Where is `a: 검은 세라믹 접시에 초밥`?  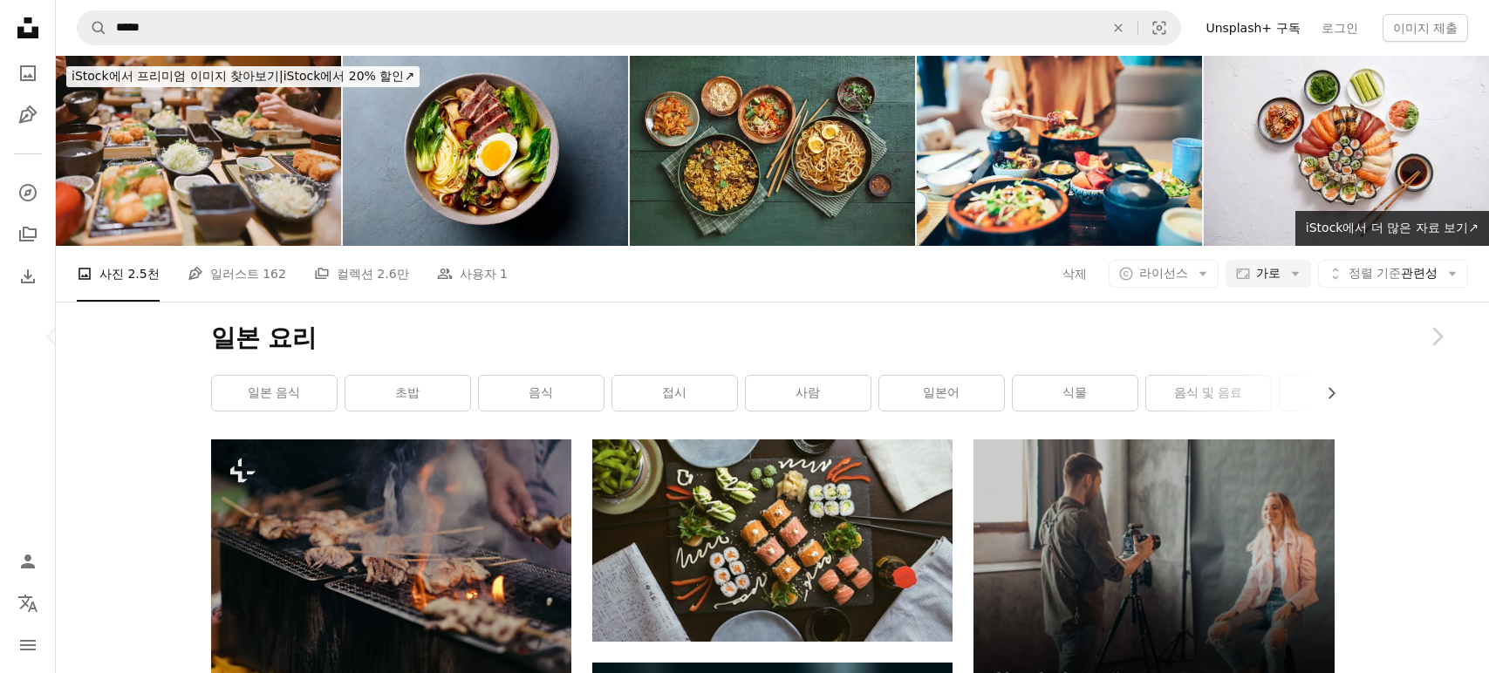 a: 검은 세라믹 접시에 초밥 is located at coordinates (772, 541).